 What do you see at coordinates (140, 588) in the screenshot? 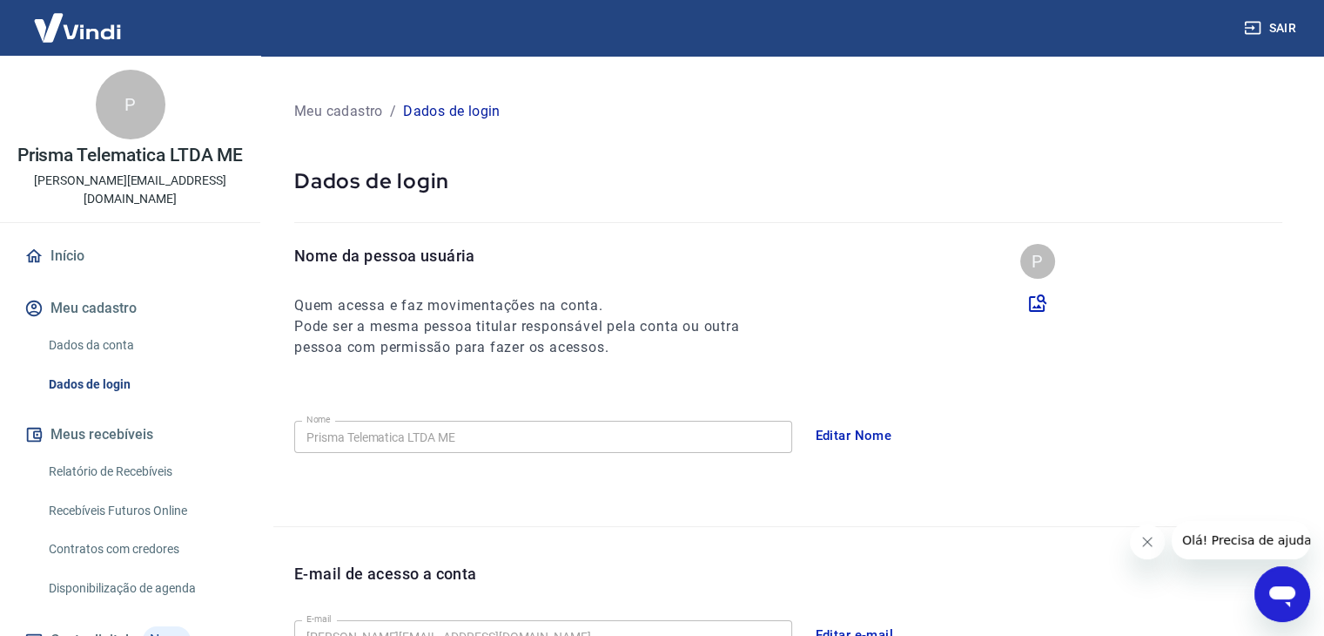
I see `a: Disponibilização de agenda` at bounding box center [140, 588].